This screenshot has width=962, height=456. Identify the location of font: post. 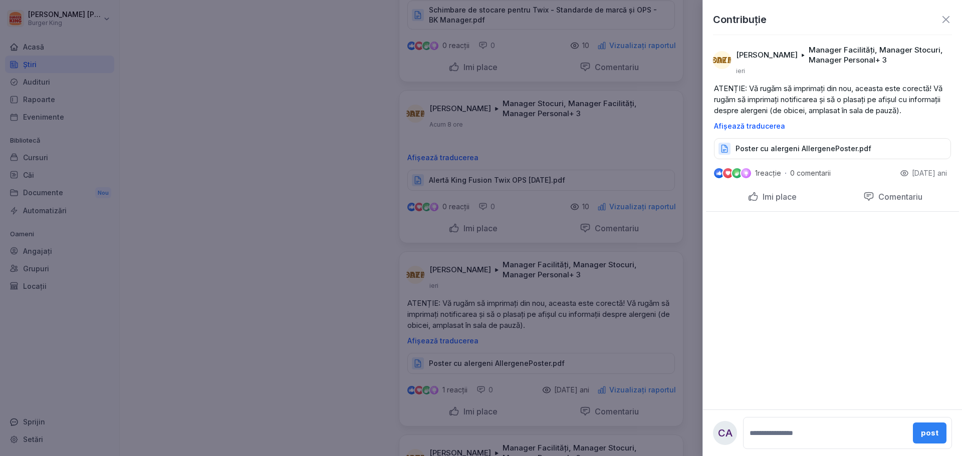
(929, 433).